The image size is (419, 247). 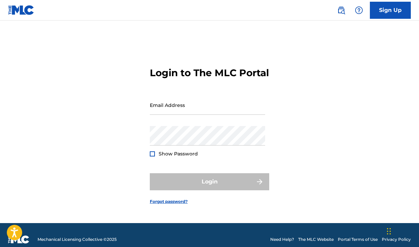 I want to click on a: The MLC Website, so click(x=316, y=239).